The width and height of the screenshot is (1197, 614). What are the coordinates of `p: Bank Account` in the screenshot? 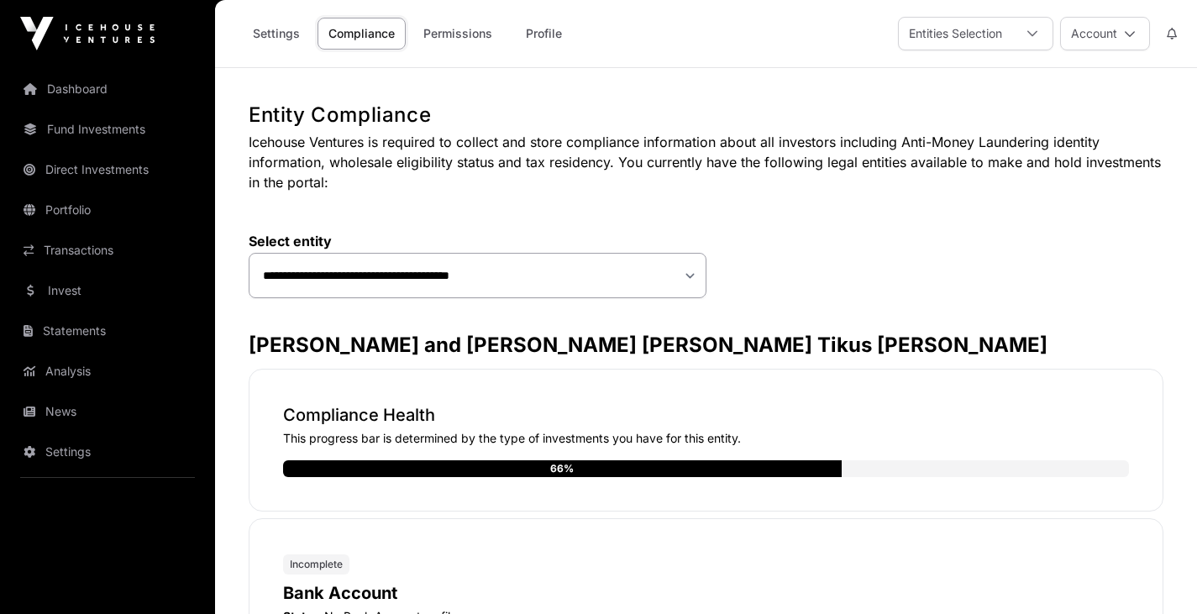 It's located at (706, 593).